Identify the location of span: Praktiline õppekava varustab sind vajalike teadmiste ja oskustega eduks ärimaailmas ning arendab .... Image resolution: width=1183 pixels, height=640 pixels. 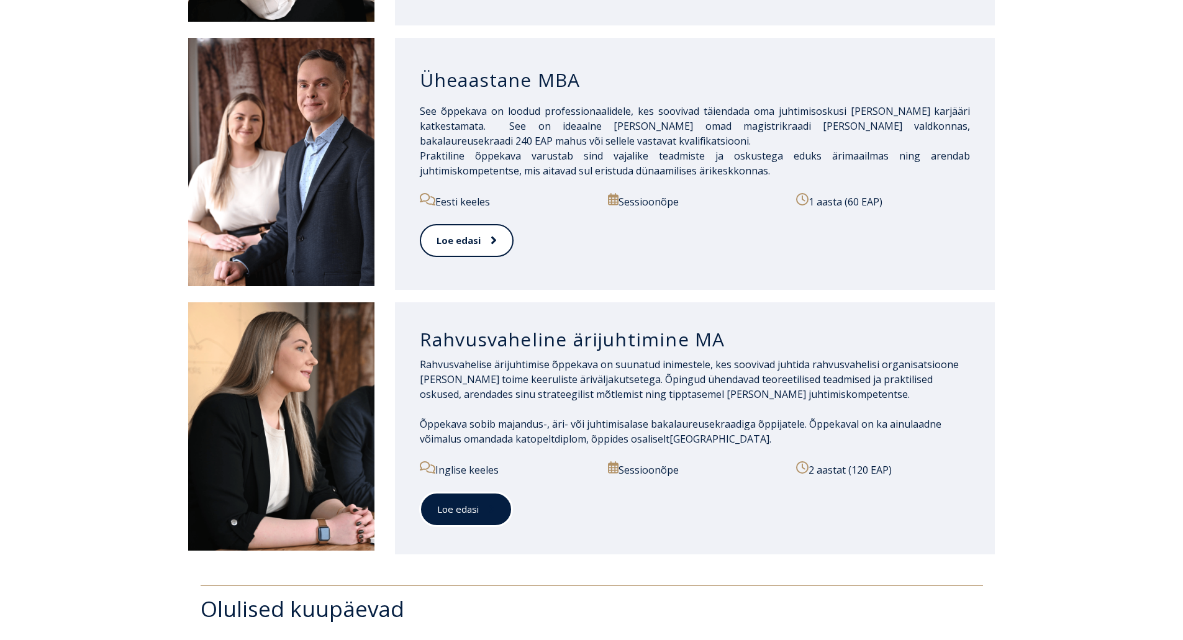
(695, 163).